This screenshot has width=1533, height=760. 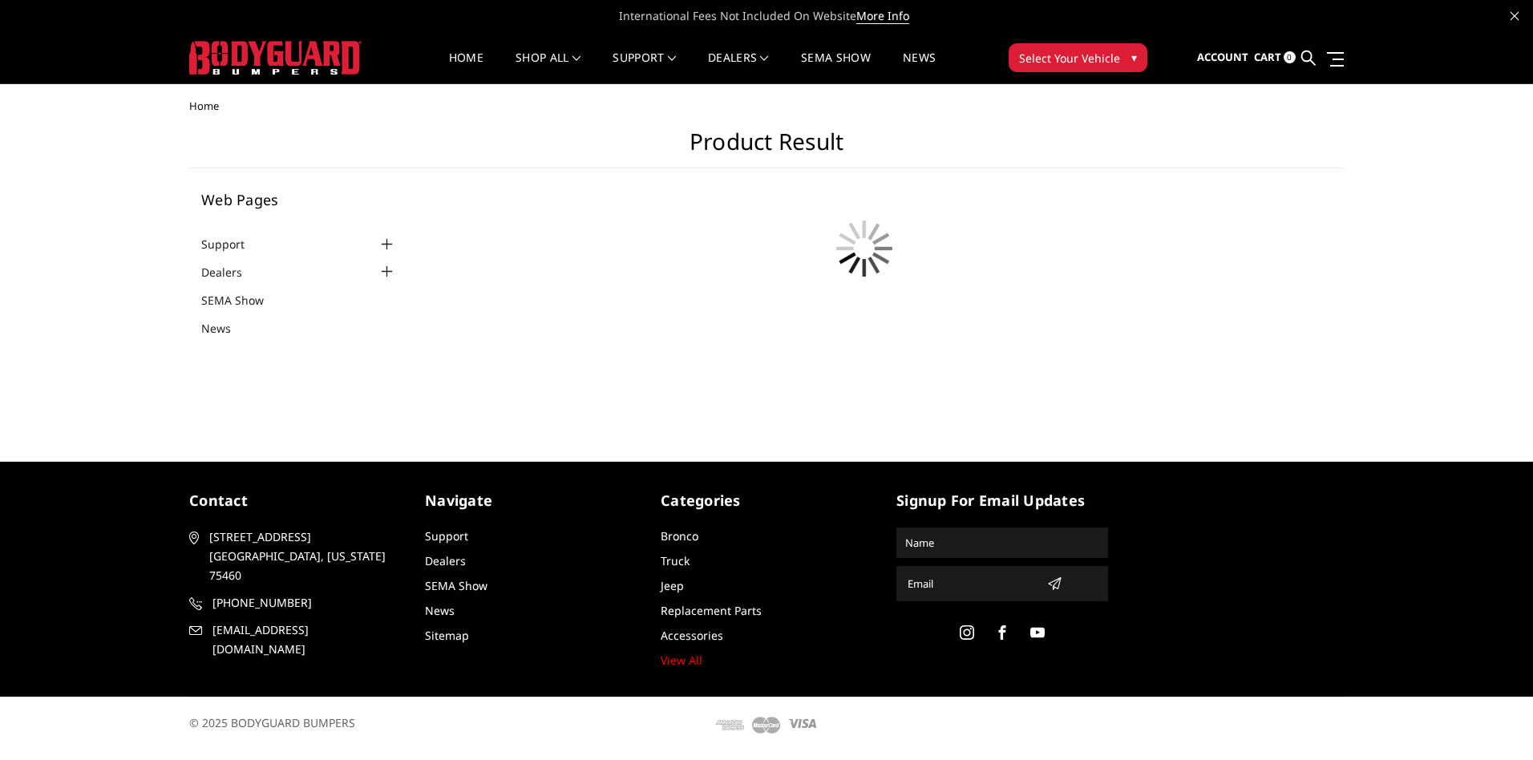 What do you see at coordinates (767, 500) in the screenshot?
I see `h5: Categories` at bounding box center [767, 500].